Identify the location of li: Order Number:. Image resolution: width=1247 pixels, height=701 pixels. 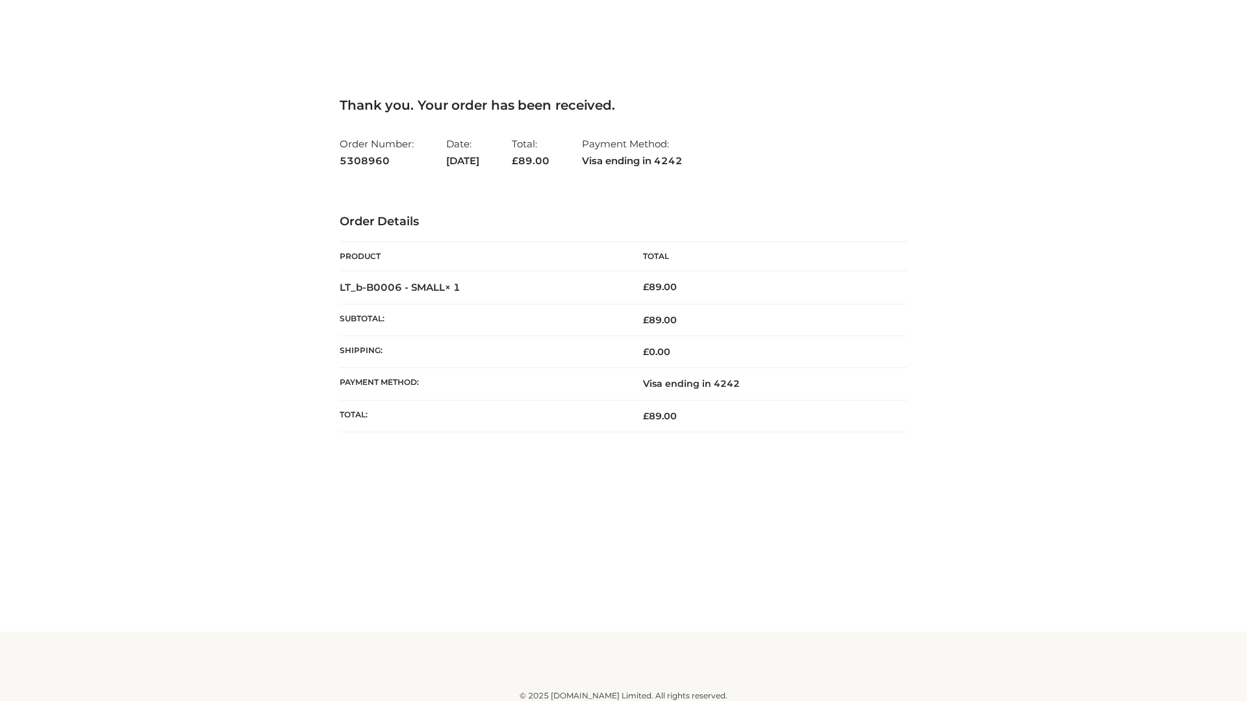
(377, 152).